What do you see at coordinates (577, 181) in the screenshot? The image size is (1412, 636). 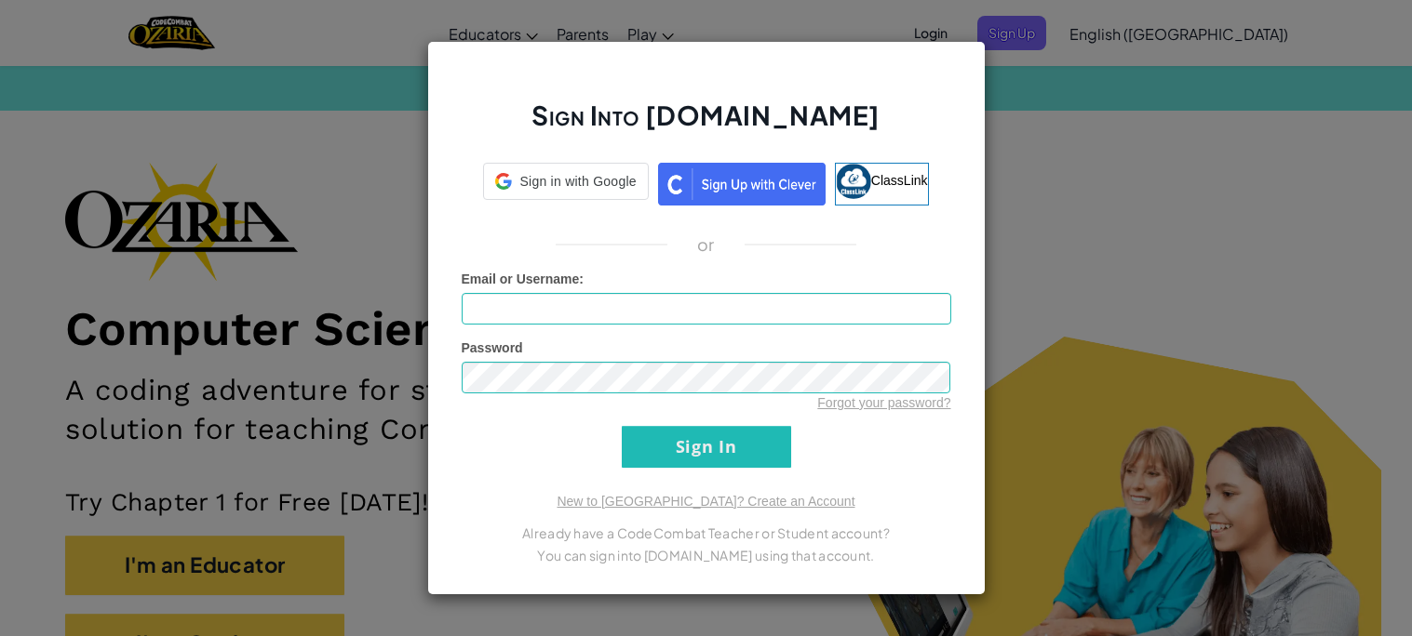 I see `span: Sign in with Google` at bounding box center [577, 181].